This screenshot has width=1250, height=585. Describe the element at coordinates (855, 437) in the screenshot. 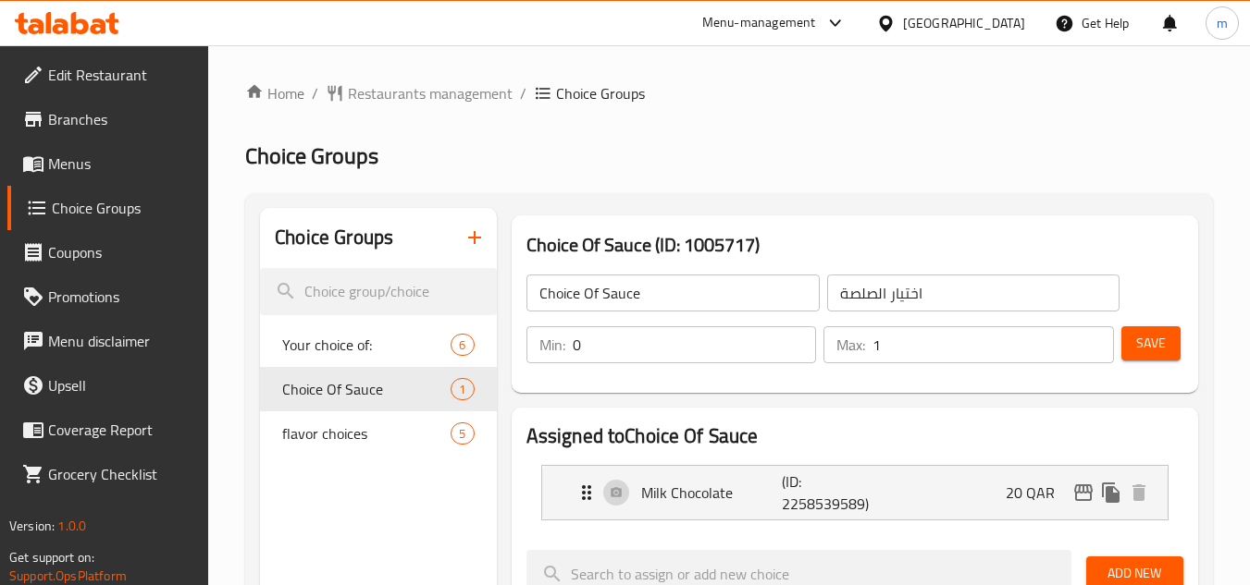

I see `h2: Assigned to Choice Of Sauce` at that location.